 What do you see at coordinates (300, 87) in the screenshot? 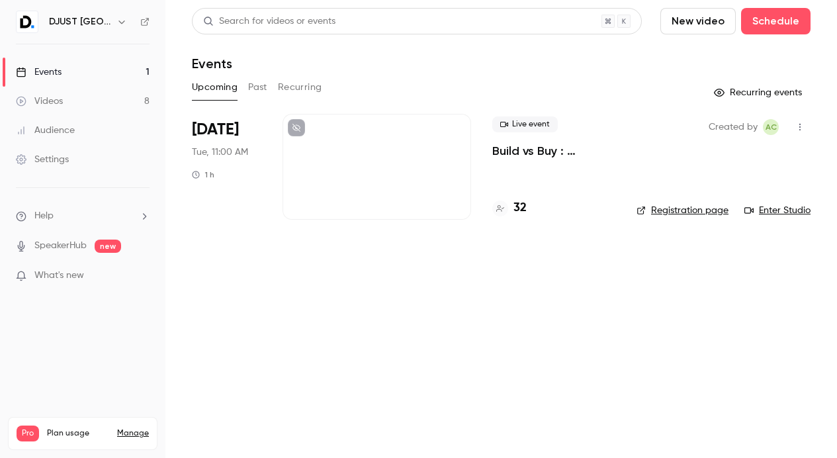
I see `button: Recurring` at bounding box center [300, 87].